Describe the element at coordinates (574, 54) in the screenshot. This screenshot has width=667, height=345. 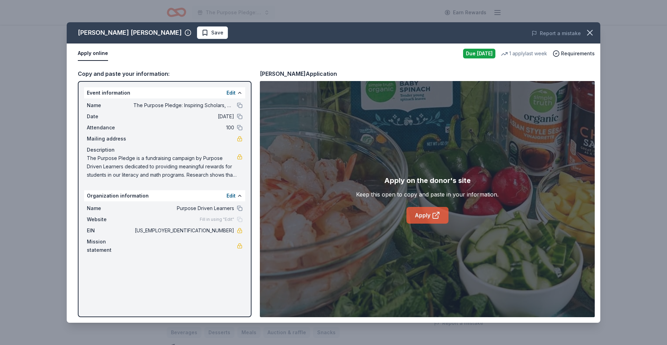
I see `button: Requirements` at that location.